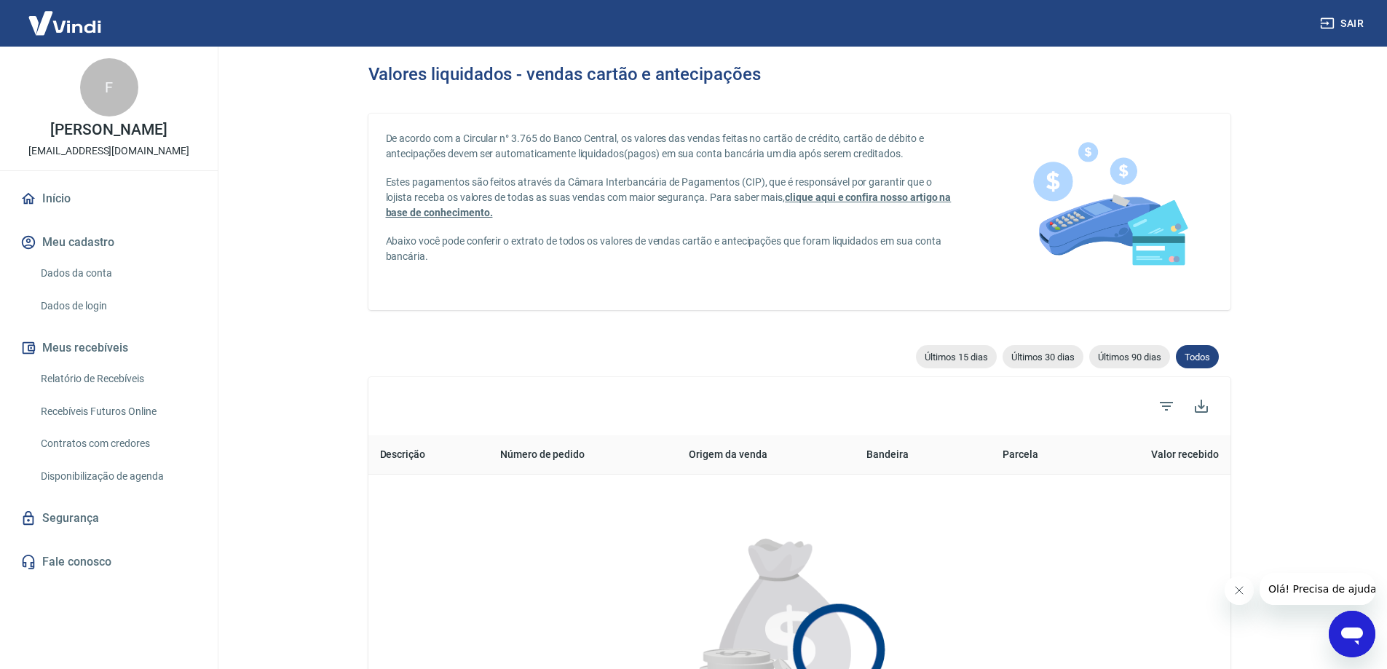 The width and height of the screenshot is (1387, 669). Describe the element at coordinates (564, 74) in the screenshot. I see `h3: Valores liquidados - vendas cartão e antecipações` at that location.